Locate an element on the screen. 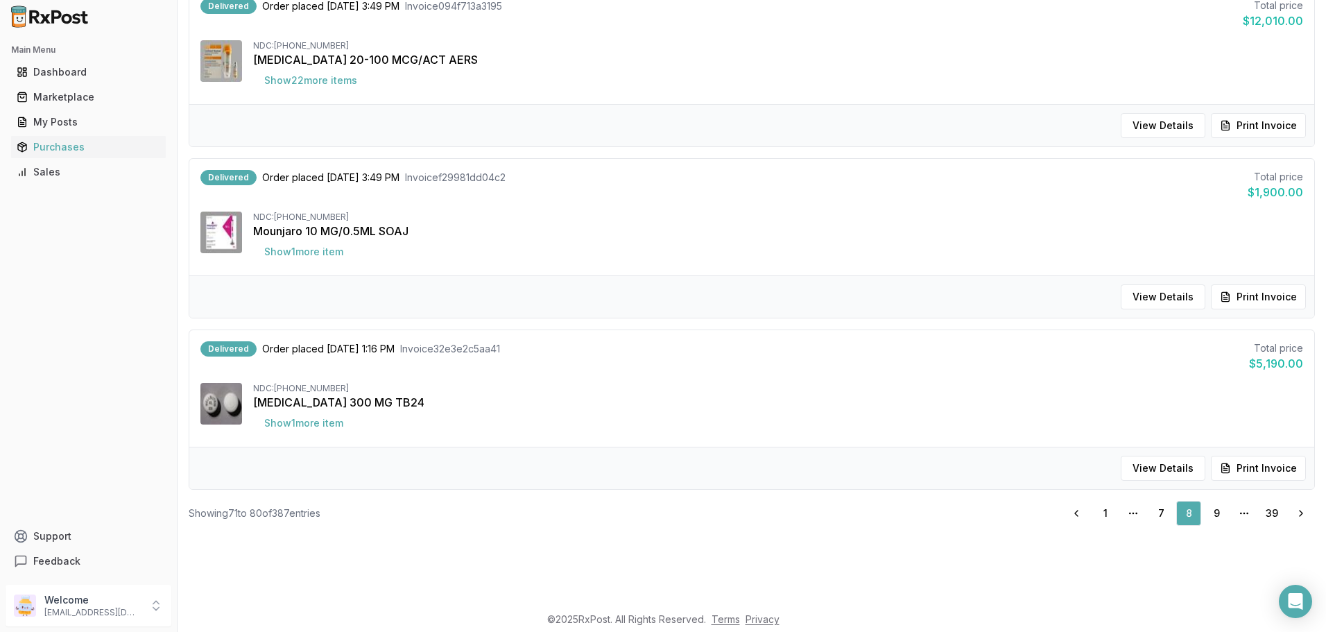  h2: Main Menu is located at coordinates (88, 50).